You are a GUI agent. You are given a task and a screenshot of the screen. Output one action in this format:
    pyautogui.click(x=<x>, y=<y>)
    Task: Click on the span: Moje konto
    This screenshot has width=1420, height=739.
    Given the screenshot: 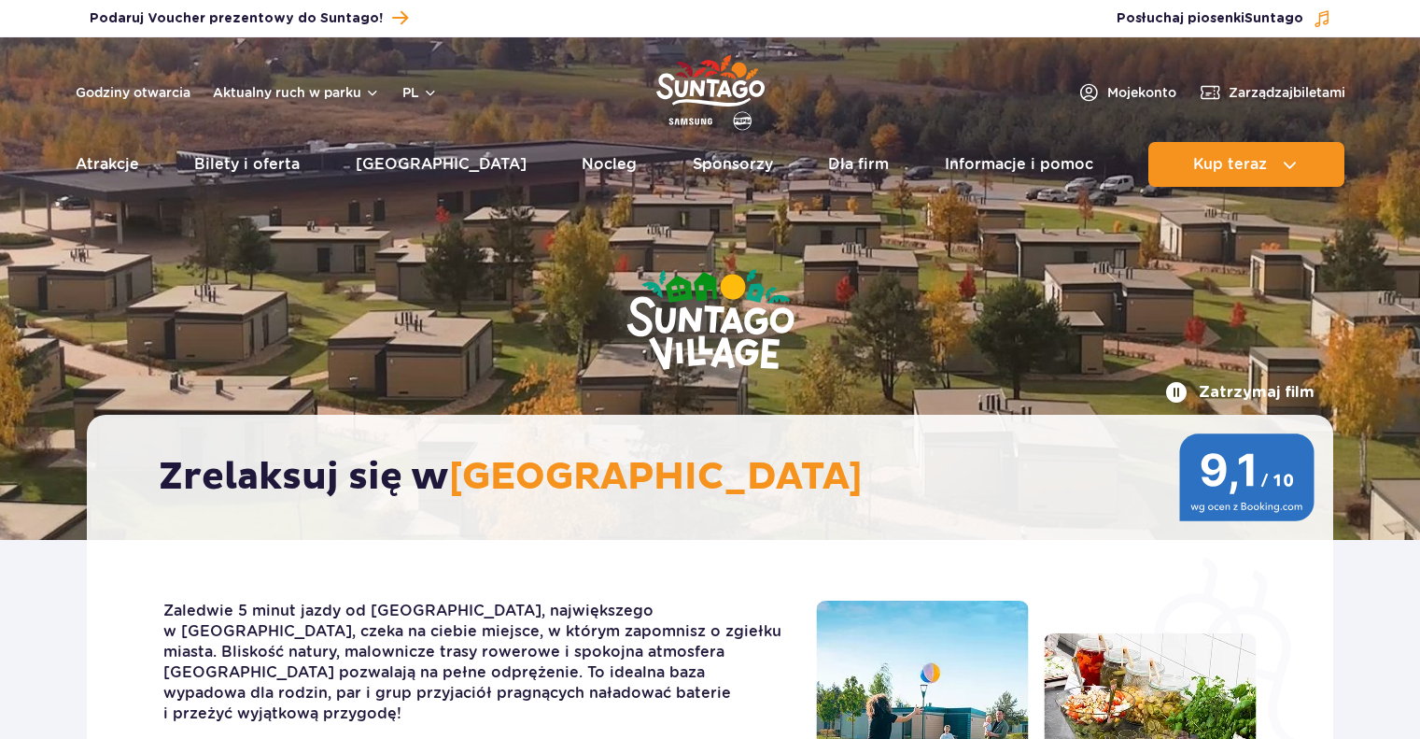 What is the action you would take?
    pyautogui.click(x=1142, y=92)
    